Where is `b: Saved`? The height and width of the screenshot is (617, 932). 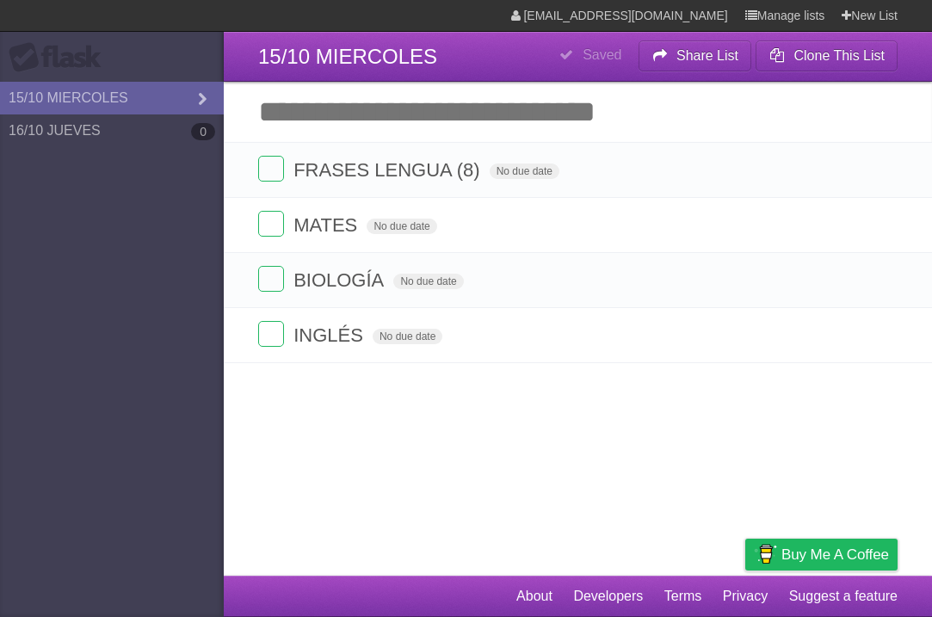 b: Saved is located at coordinates (602, 54).